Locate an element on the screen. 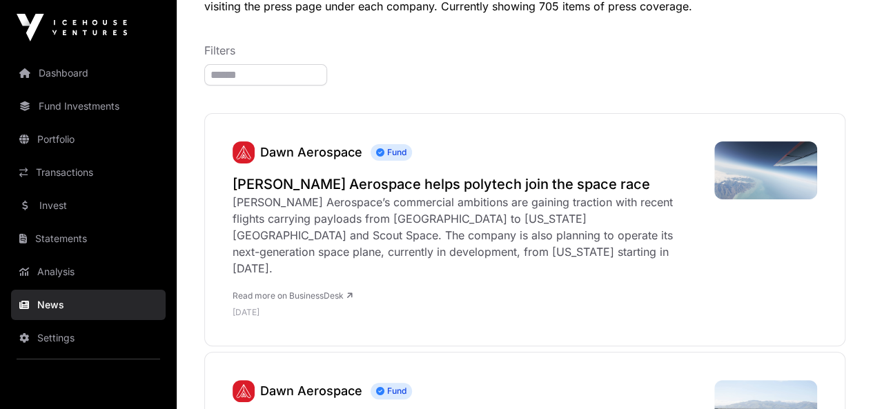 The width and height of the screenshot is (873, 409). a: Analysis is located at coordinates (88, 272).